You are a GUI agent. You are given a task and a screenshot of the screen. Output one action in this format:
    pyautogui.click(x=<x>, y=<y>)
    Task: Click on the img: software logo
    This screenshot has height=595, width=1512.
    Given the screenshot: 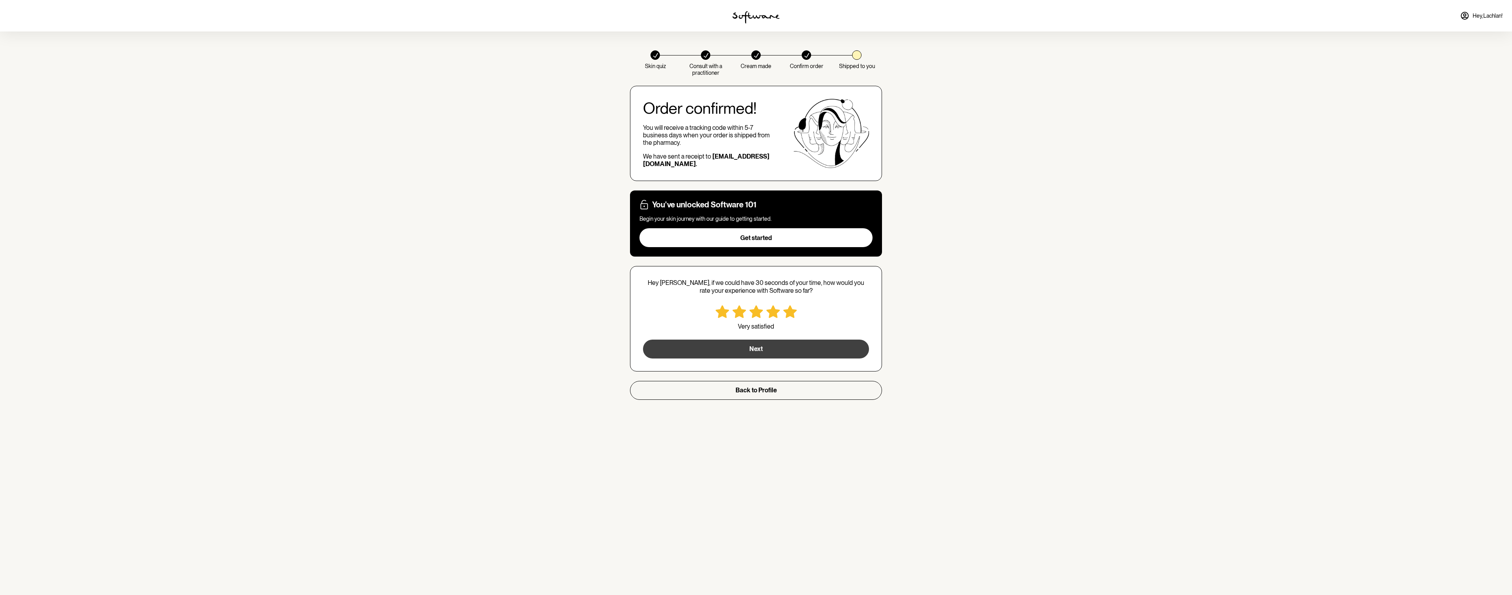 What is the action you would take?
    pyautogui.click(x=756, y=17)
    